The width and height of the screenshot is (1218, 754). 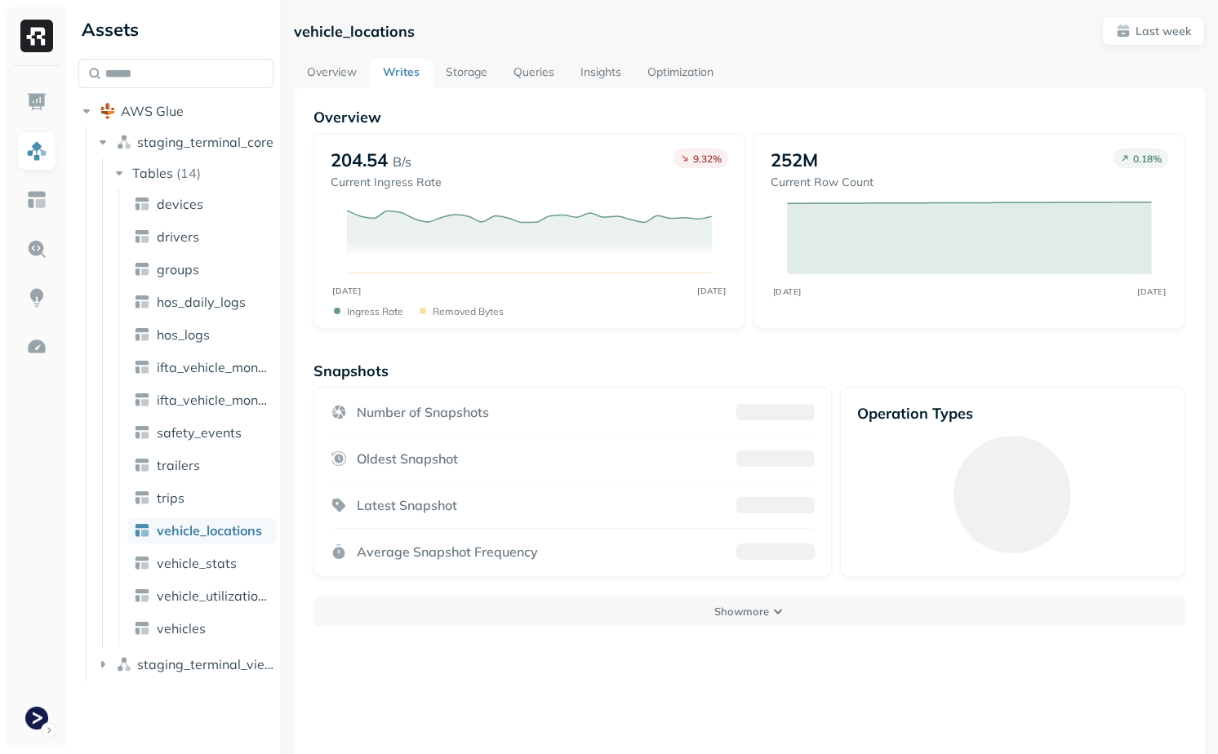 I want to click on img: Assets, so click(x=37, y=151).